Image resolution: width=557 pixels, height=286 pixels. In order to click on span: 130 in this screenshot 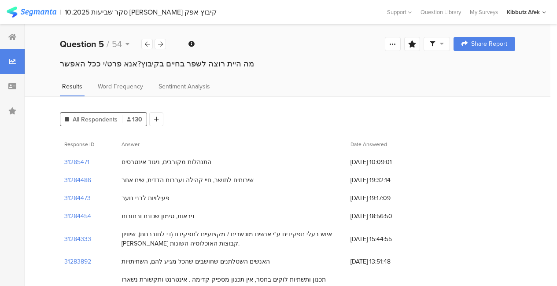, I will do `click(134, 119)`.